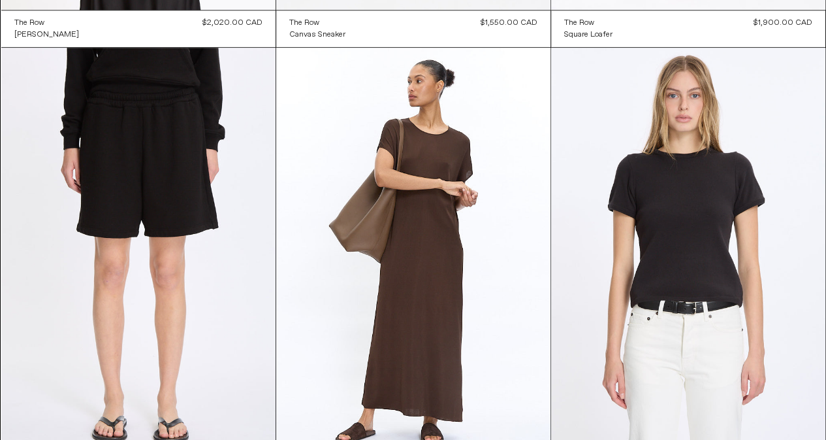  What do you see at coordinates (589, 35) in the screenshot?
I see `a: Square Loafer` at bounding box center [589, 35].